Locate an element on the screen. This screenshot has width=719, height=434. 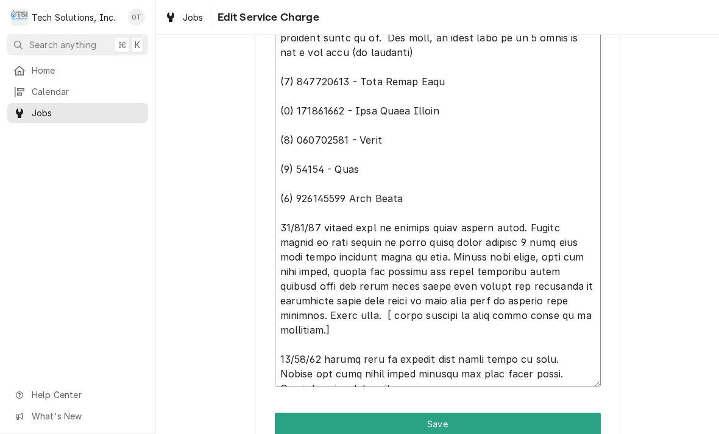
a: Go to What's New is located at coordinates (77, 416).